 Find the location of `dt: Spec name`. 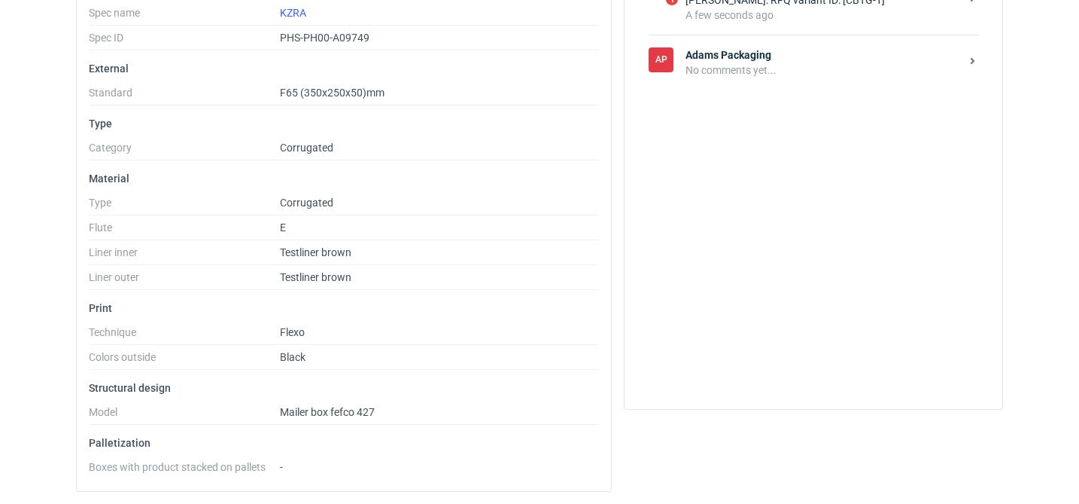

dt: Spec name is located at coordinates (184, 16).